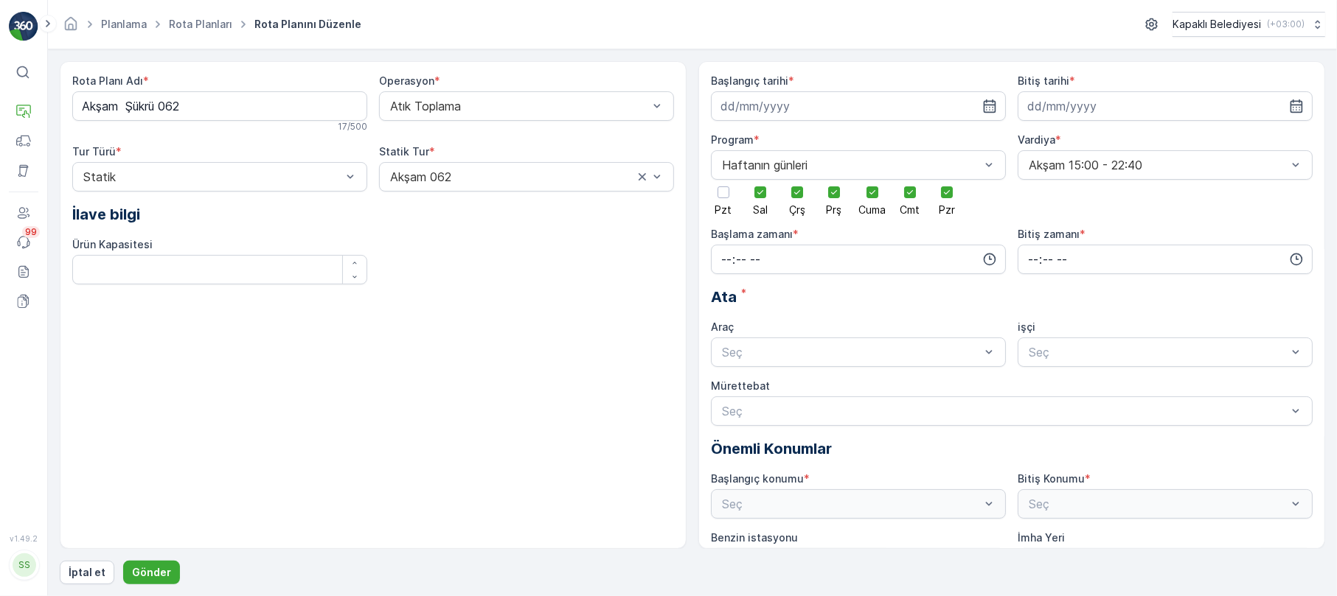 This screenshot has height=596, width=1337. What do you see at coordinates (1285, 24) in the screenshot?
I see `p: ( +03:00 )` at bounding box center [1285, 24].